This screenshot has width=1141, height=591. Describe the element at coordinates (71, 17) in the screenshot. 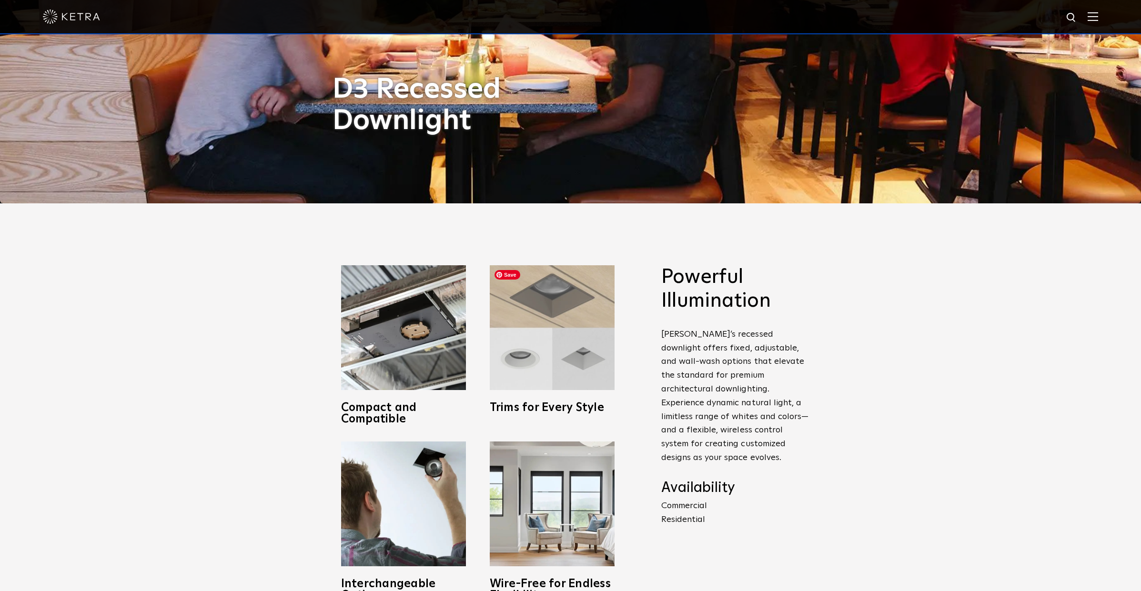

I see `img: ketra-logo-2019-white` at that location.